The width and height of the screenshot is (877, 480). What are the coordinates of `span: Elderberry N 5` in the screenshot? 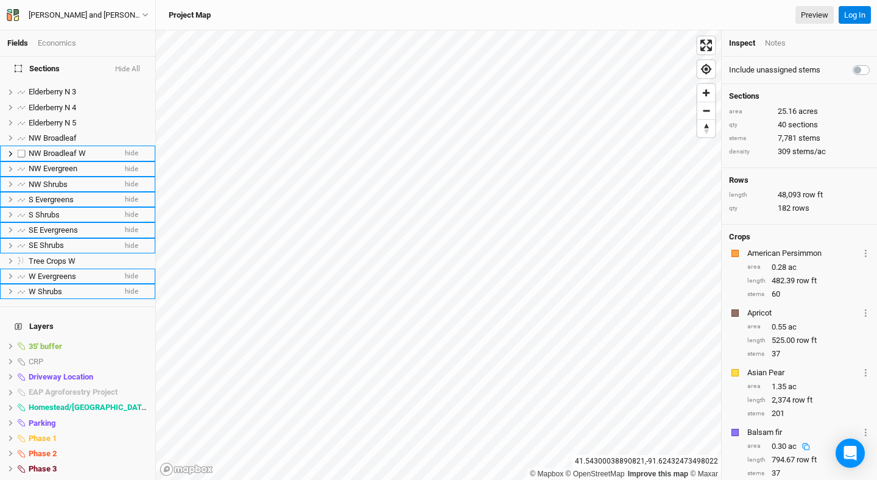 It's located at (52, 122).